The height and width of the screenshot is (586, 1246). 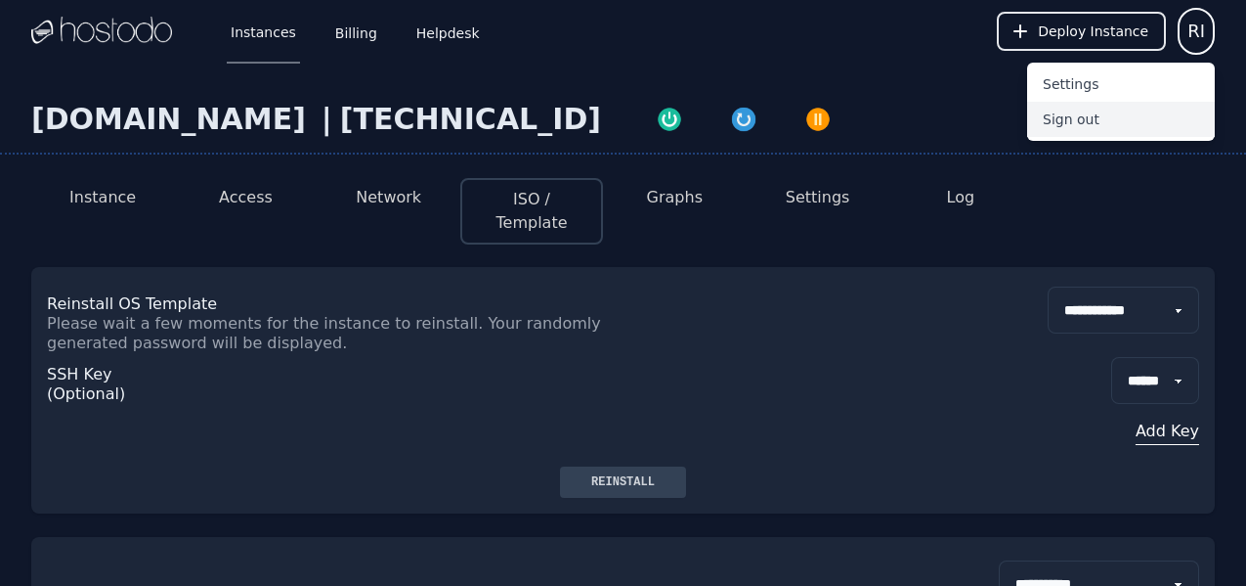 What do you see at coordinates (388, 197) in the screenshot?
I see `button: Network` at bounding box center [388, 197].